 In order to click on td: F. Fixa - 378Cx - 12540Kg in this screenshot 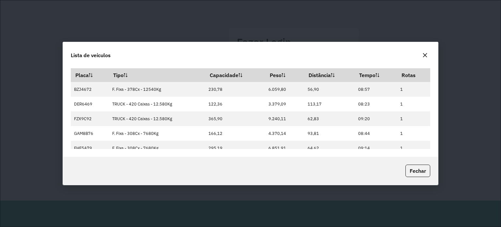, I will do `click(157, 89)`.